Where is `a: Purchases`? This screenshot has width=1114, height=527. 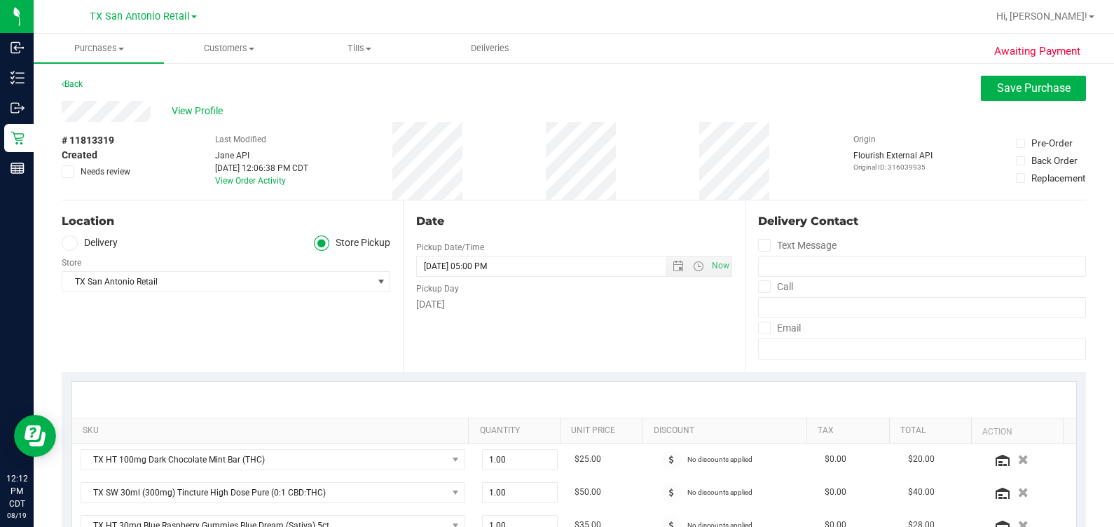 a: Purchases is located at coordinates (99, 48).